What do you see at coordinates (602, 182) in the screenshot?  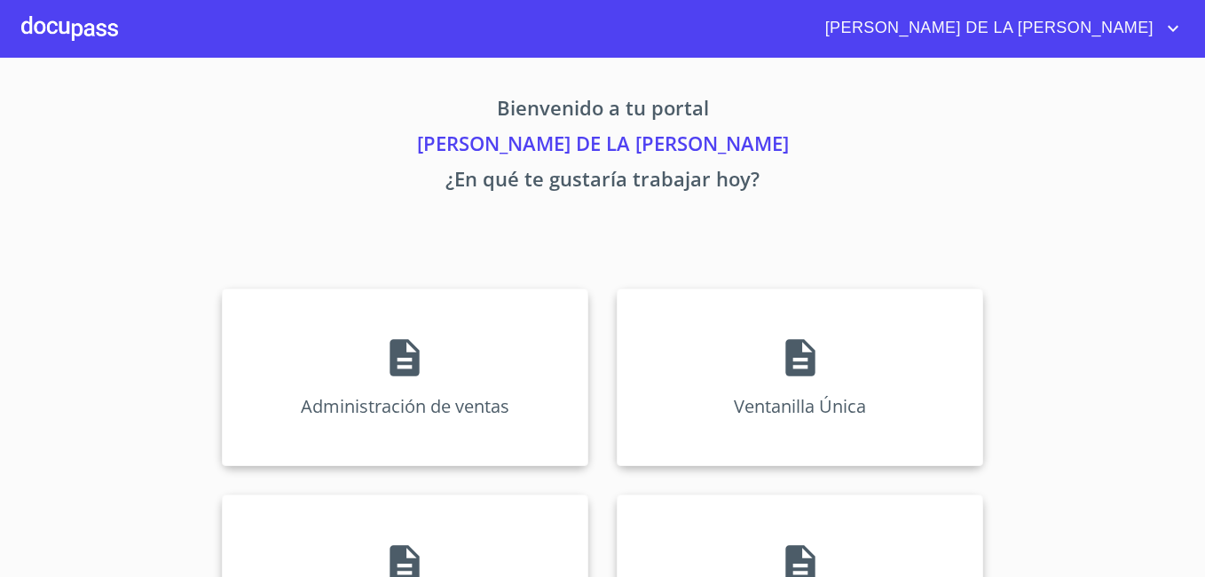 I see `p: ¿En qué te gustaría trabajar hoy?` at bounding box center [602, 182].